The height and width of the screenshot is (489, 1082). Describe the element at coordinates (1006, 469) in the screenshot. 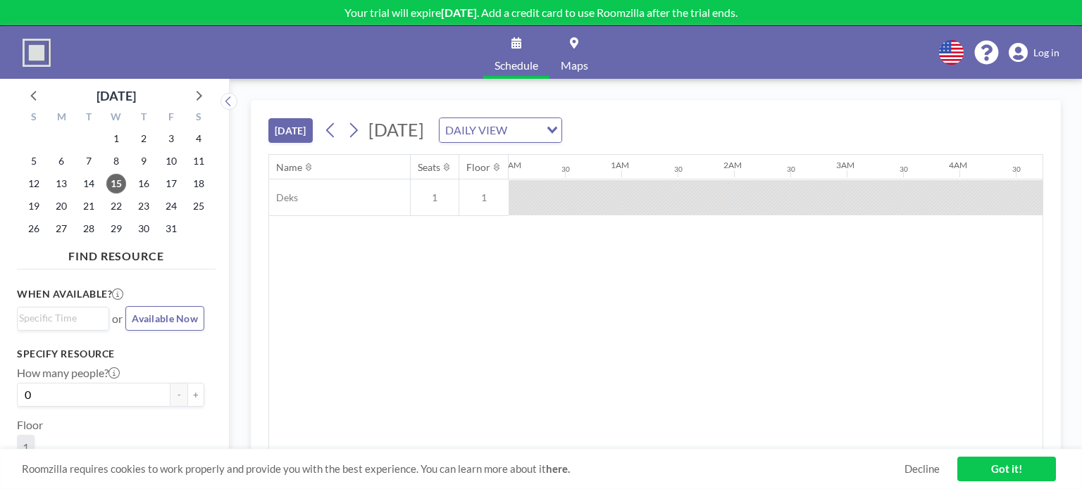

I see `a: Got it!` at that location.